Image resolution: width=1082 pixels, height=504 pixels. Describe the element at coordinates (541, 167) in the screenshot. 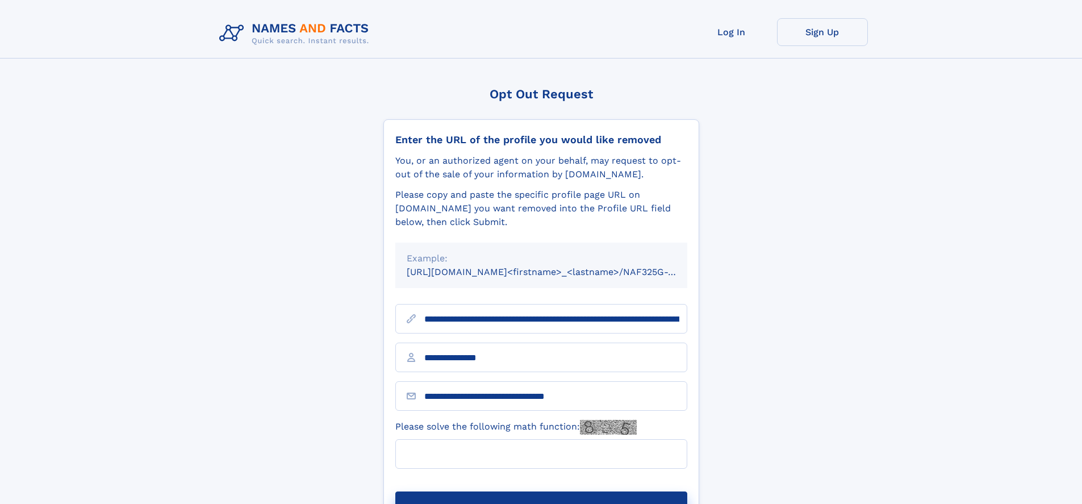

I see `div: You, or an authorized agent on your behalf, may request to opt-out of the sale of your informatio...` at that location.